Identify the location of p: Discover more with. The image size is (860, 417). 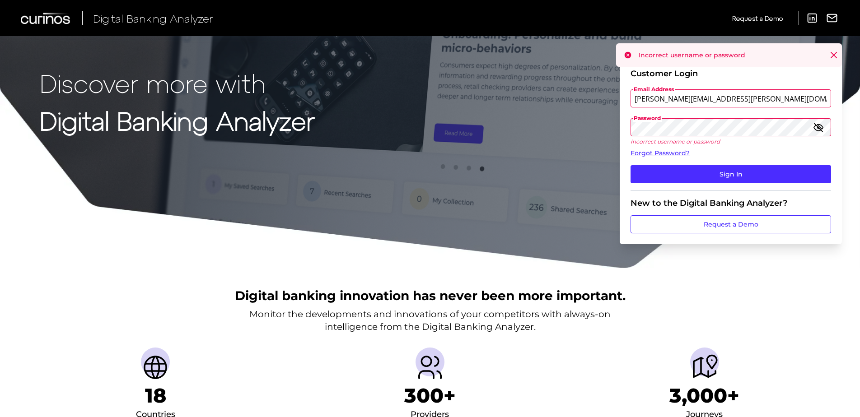
(177, 83).